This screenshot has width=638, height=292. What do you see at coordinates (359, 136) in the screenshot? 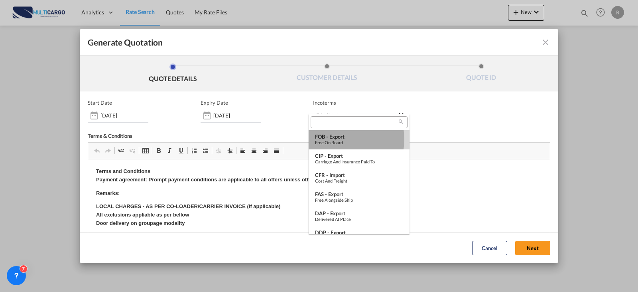
I see `div: FOB - export` at bounding box center [359, 136].